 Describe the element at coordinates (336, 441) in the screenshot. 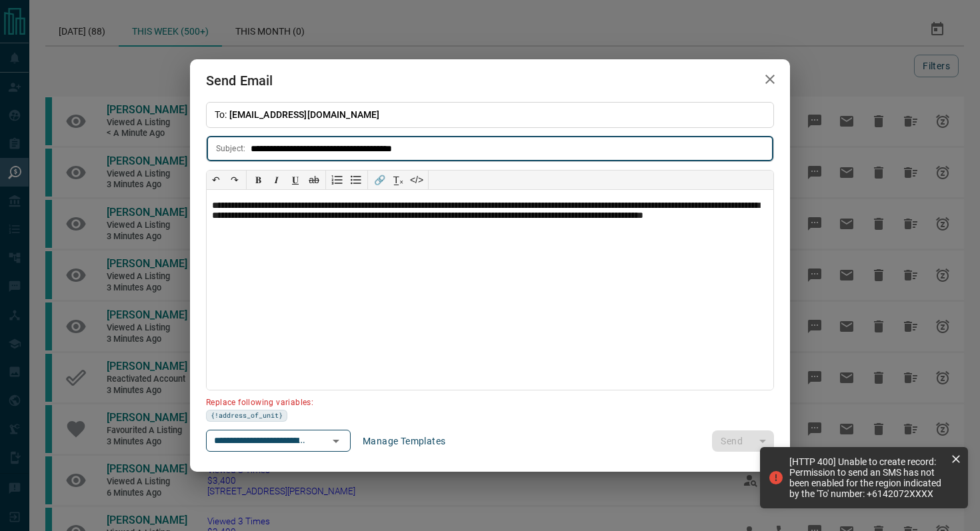

I see `button: Open` at that location.